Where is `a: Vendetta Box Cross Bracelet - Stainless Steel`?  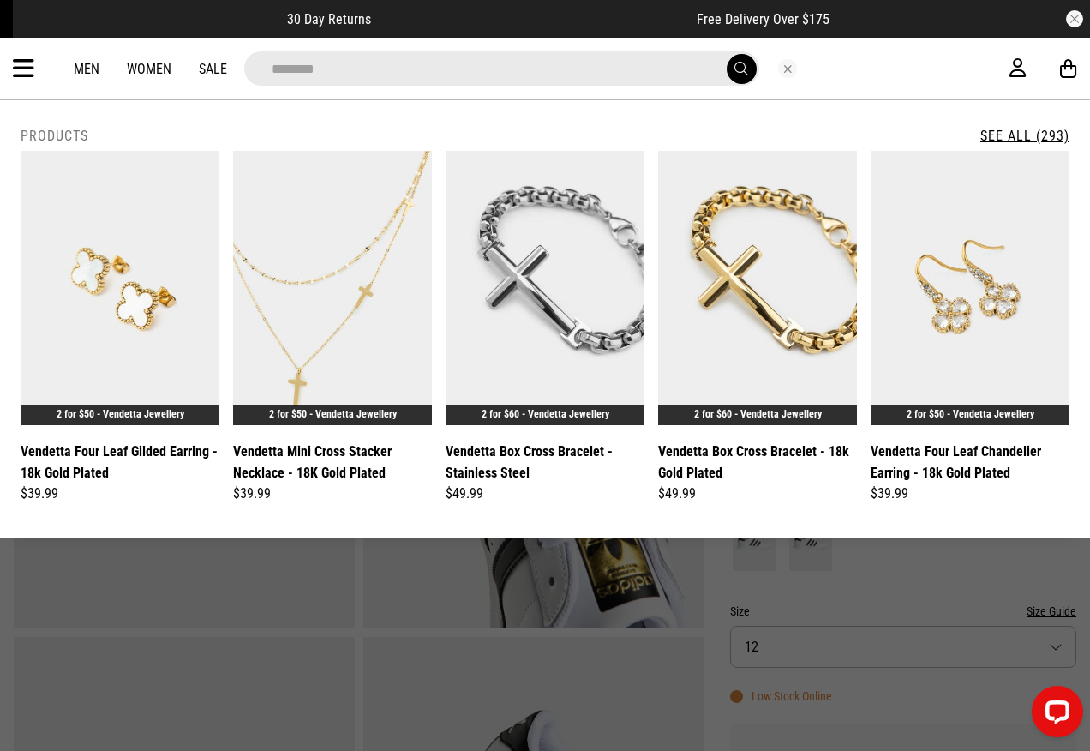 a: Vendetta Box Cross Bracelet - Stainless Steel is located at coordinates (545, 462).